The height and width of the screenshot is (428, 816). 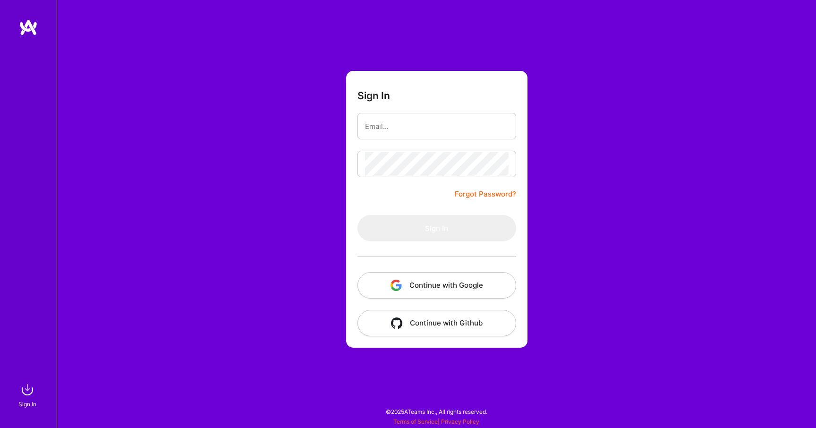 I want to click on h3: Sign In, so click(x=373, y=95).